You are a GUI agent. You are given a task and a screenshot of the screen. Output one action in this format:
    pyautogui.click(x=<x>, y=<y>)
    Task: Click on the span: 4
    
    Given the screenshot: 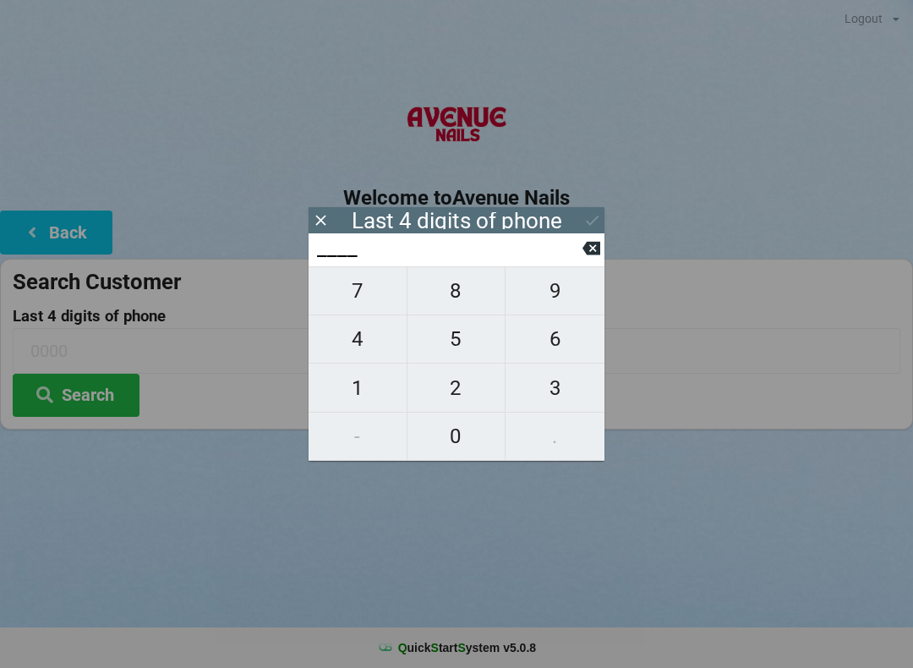 What is the action you would take?
    pyautogui.click(x=358, y=339)
    